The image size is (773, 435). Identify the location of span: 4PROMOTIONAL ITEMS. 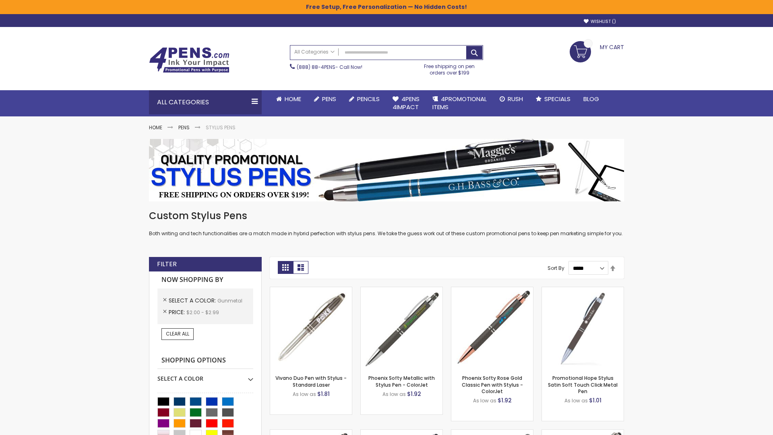
(460, 103).